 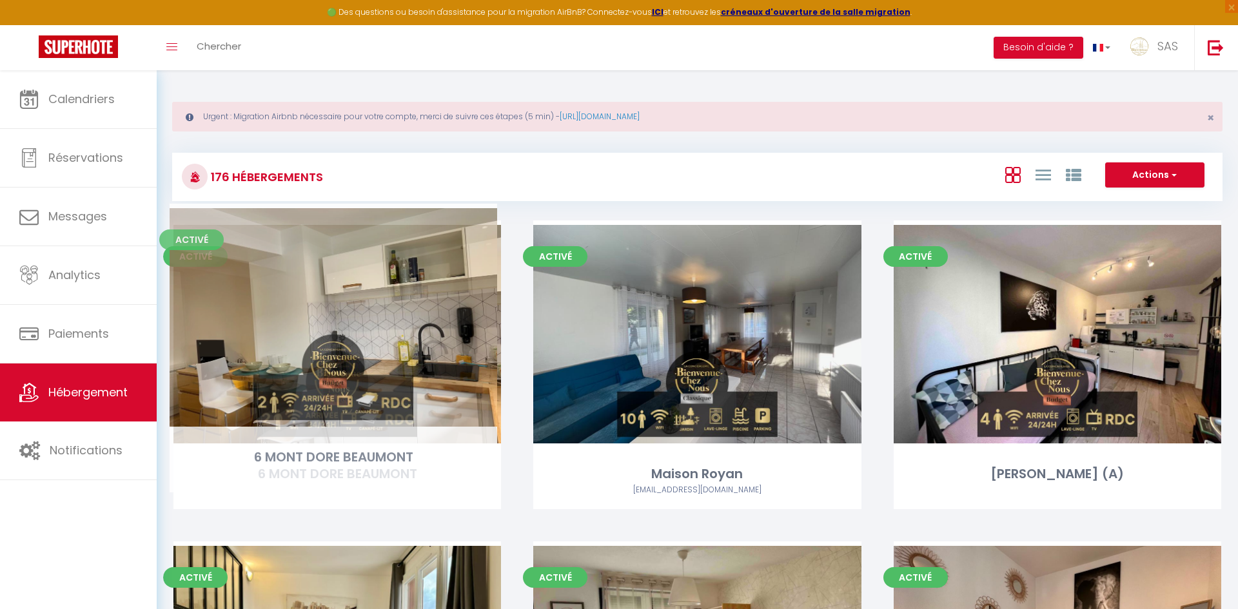 I want to click on span: Réservations, so click(x=86, y=157).